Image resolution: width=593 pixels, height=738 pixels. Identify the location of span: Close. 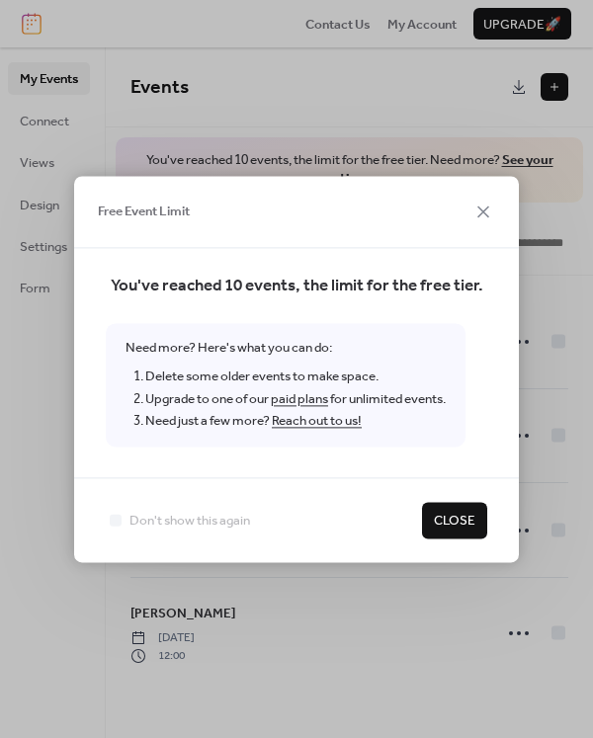
(455, 522).